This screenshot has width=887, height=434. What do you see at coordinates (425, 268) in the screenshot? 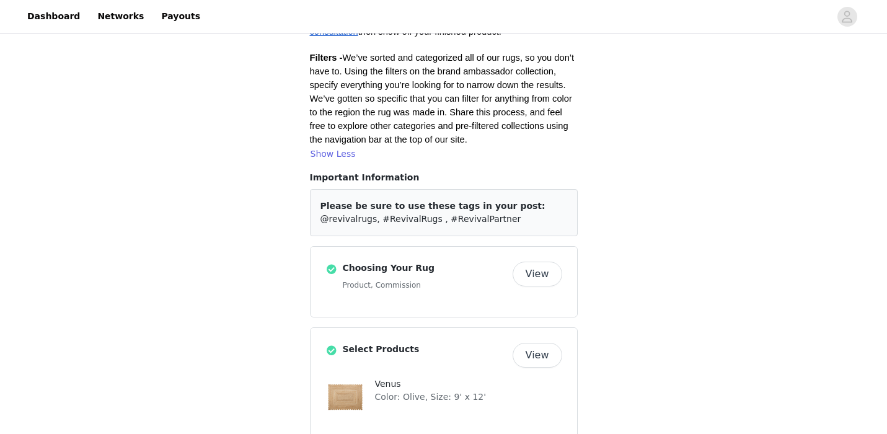
I see `h4: Choosing Your Rug` at bounding box center [425, 268].